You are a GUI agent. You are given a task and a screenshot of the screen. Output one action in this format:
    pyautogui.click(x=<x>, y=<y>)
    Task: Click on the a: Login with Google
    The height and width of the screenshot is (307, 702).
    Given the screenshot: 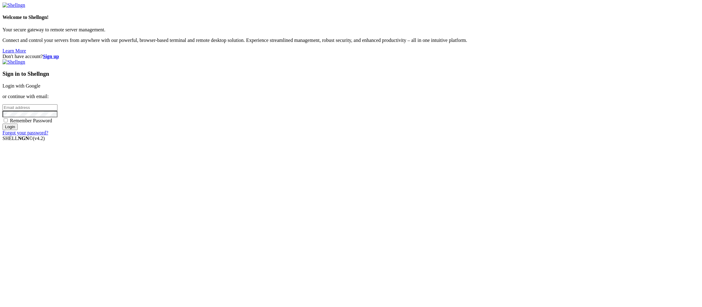 What is the action you would take?
    pyautogui.click(x=21, y=86)
    